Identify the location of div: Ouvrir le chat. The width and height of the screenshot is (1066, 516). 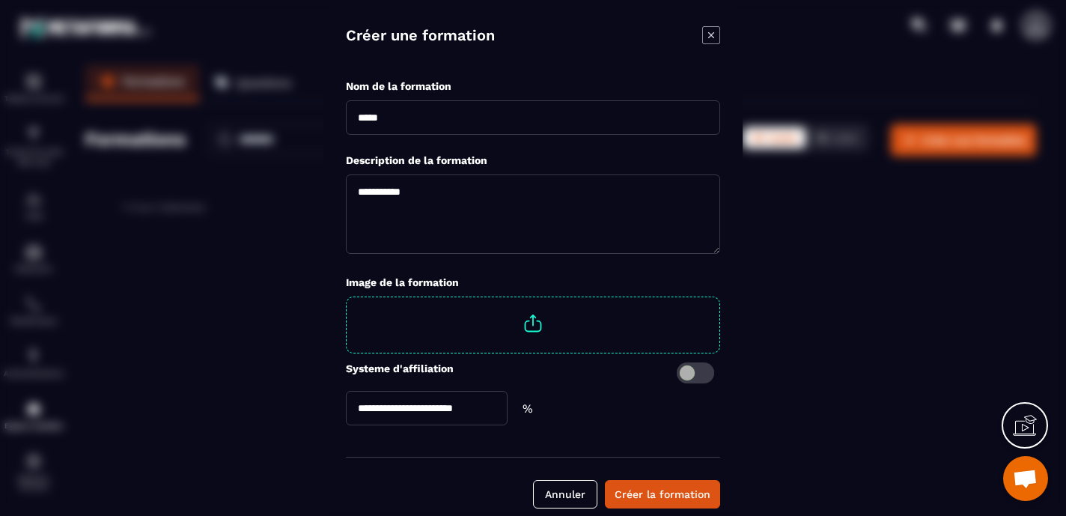
(1026, 478).